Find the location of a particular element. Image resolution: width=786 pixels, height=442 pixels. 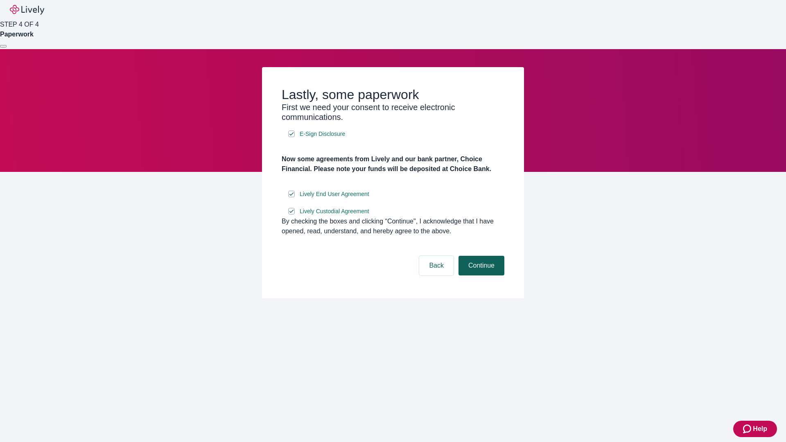

h3: First we need your consent to receive electronic communications. is located at coordinates (393, 112).